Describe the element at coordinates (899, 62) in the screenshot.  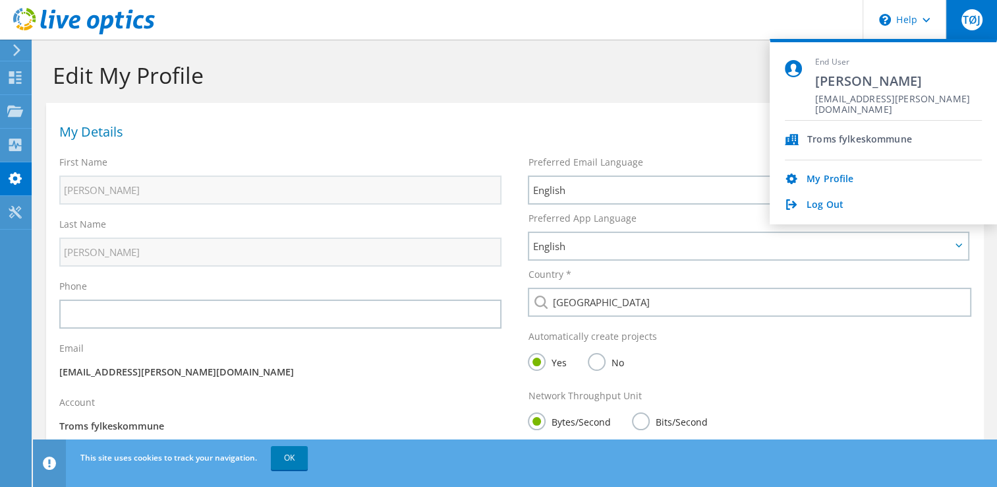
I see `span: End User` at that location.